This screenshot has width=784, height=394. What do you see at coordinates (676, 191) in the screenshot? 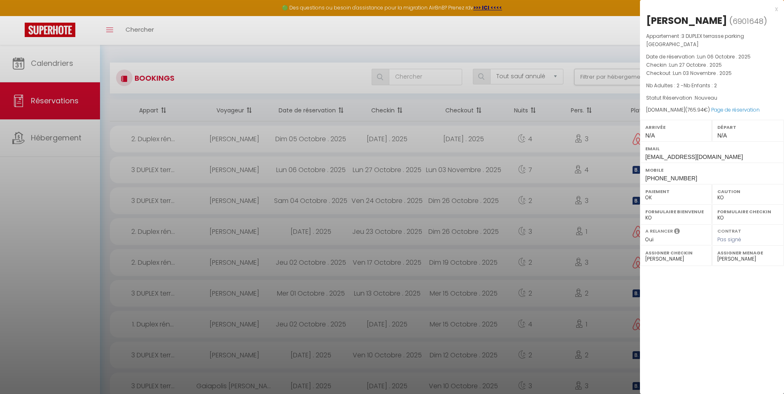
I see `label: Paiement` at bounding box center [676, 191].